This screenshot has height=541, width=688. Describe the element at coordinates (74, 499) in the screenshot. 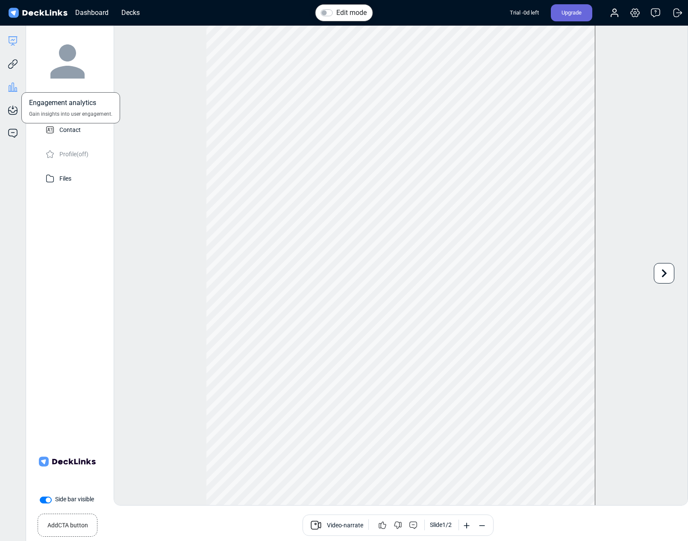

I see `label: Side bar visible` at that location.